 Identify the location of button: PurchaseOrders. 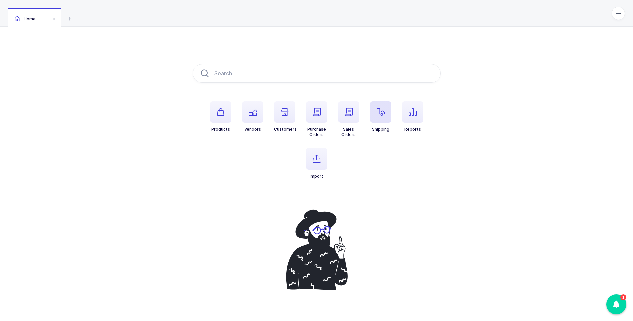
(317, 119).